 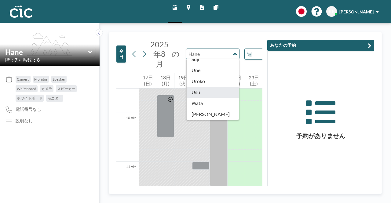 What do you see at coordinates (148, 81) in the screenshot?
I see `div: 17日(日)` at bounding box center [148, 81].